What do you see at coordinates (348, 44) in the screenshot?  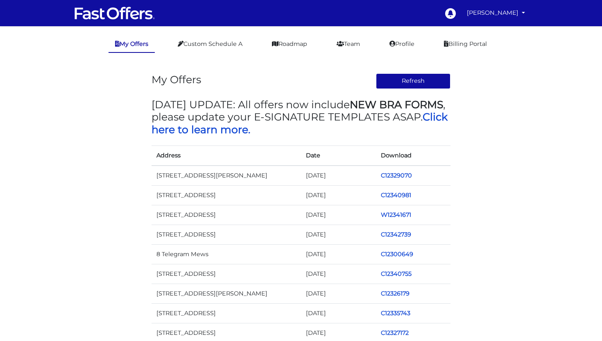 I see `a: Team` at bounding box center [348, 44].